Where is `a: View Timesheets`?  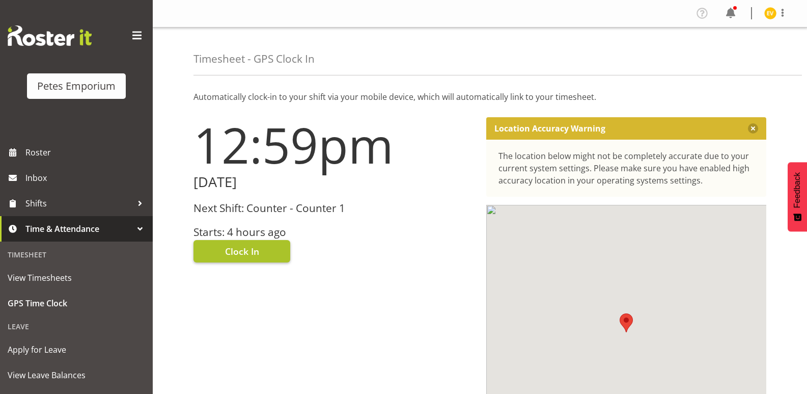
a: View Timesheets is located at coordinates (76, 277).